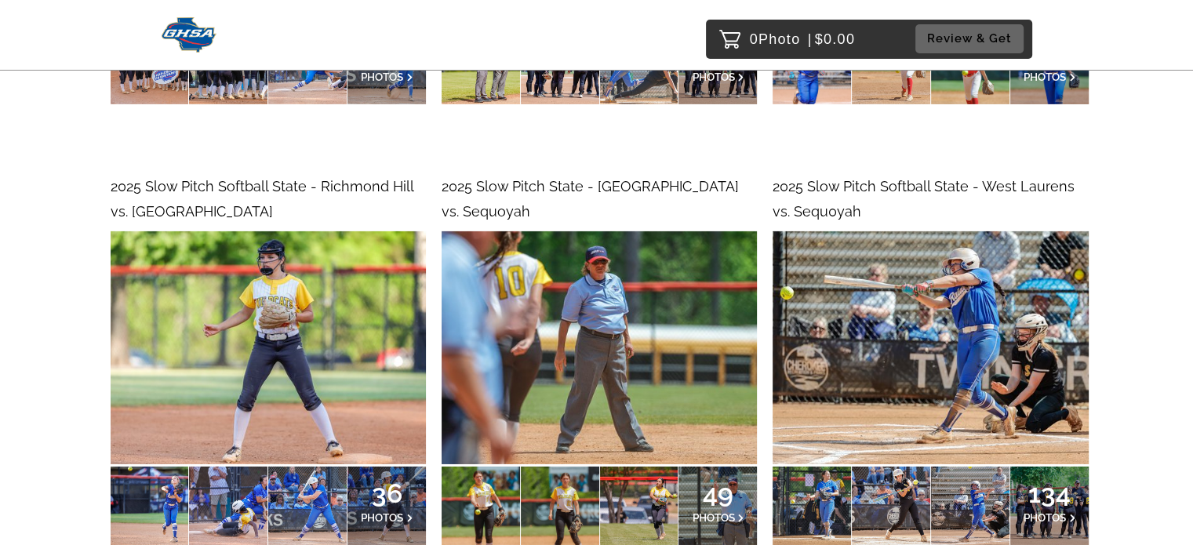 This screenshot has height=545, width=1193. I want to click on span: Photo, so click(779, 39).